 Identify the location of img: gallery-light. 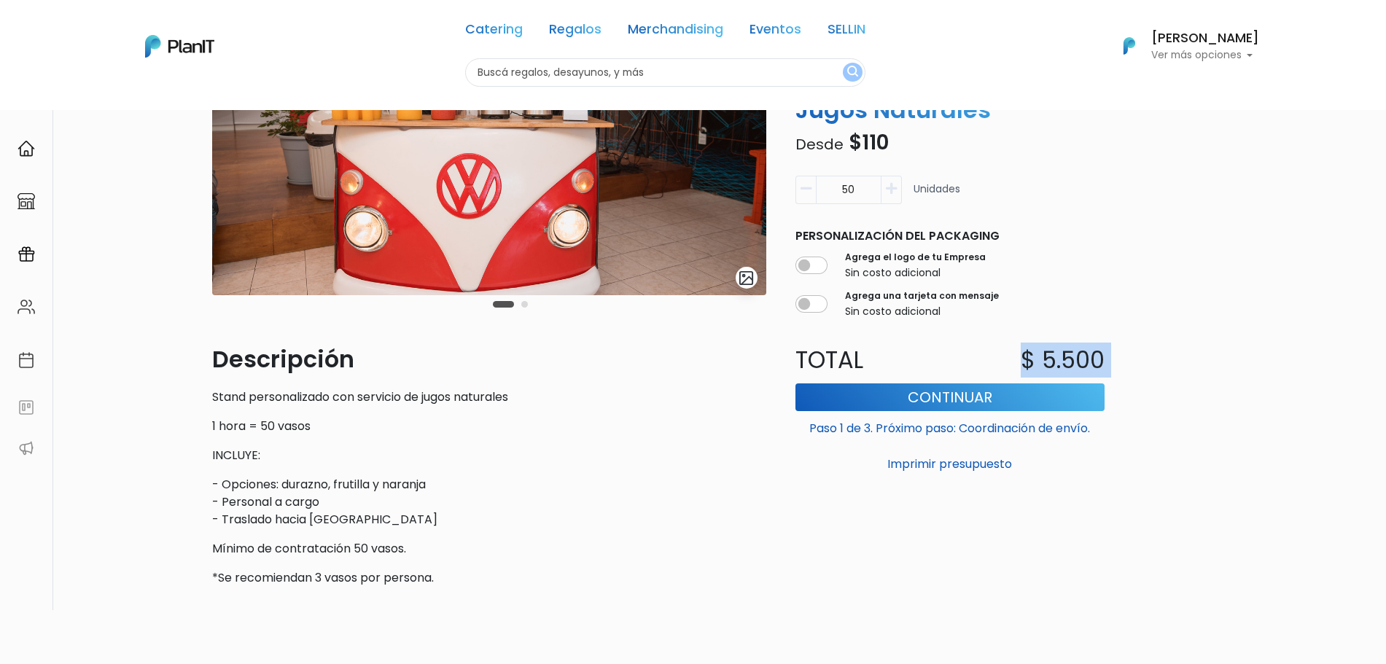
(746, 278).